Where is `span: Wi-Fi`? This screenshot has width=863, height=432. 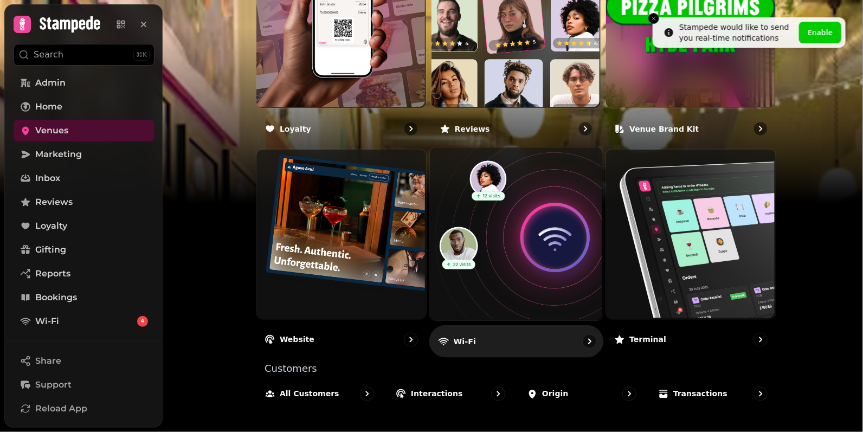
span: Wi-Fi is located at coordinates (47, 321).